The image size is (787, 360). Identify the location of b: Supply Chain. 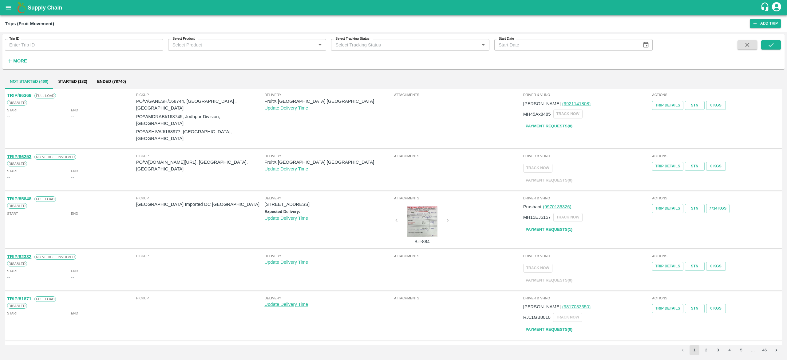
(45, 8).